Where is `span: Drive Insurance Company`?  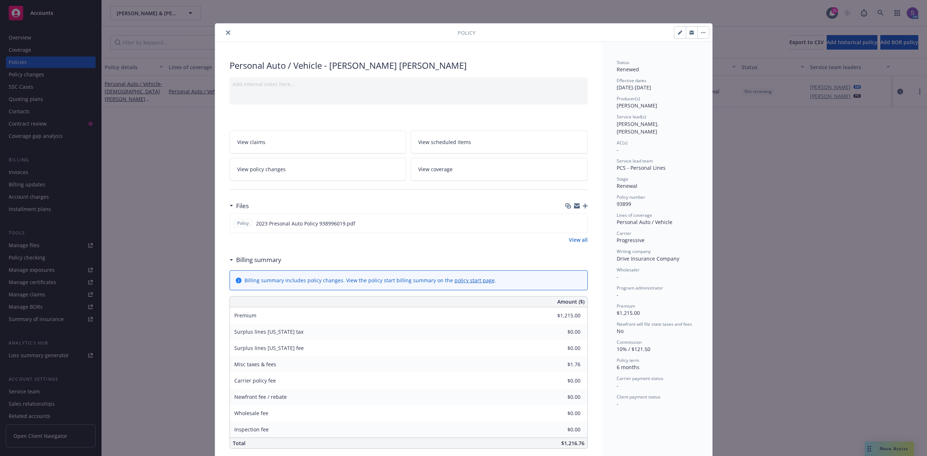
span: Drive Insurance Company is located at coordinates (648, 259).